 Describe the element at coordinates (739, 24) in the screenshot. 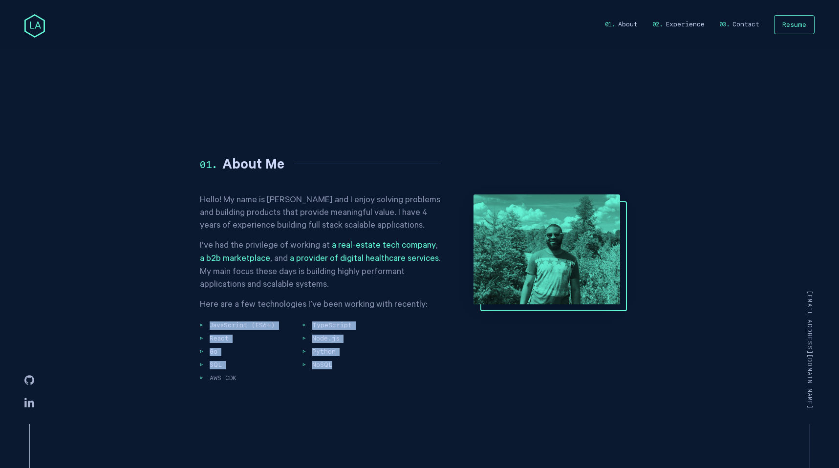

I see `a: Contact` at that location.